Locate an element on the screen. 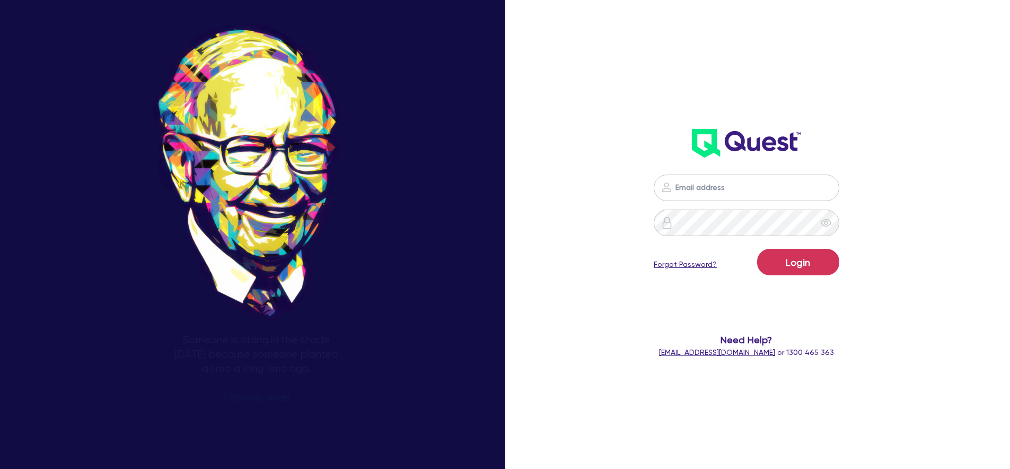 The image size is (1010, 469). span: or 1300 465 363 is located at coordinates (747, 352).